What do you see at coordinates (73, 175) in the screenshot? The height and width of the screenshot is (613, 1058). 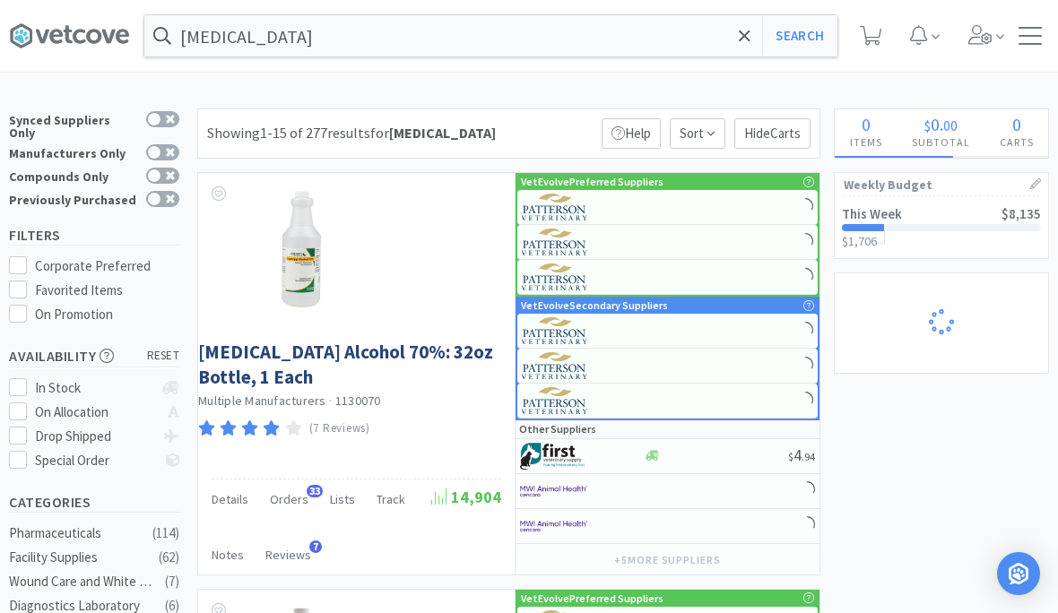 I see `div: Compounds Only` at bounding box center [73, 175].